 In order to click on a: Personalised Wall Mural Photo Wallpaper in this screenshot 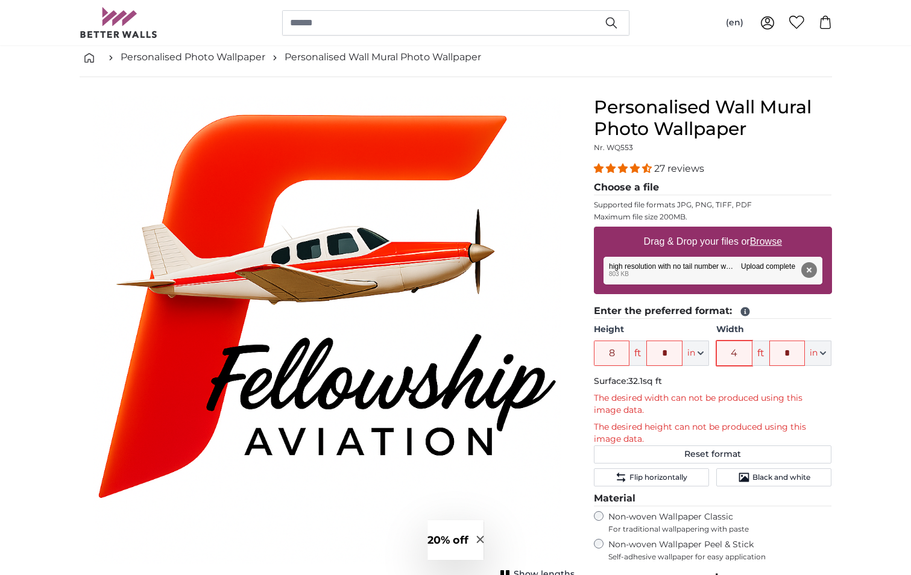, I will do `click(383, 57)`.